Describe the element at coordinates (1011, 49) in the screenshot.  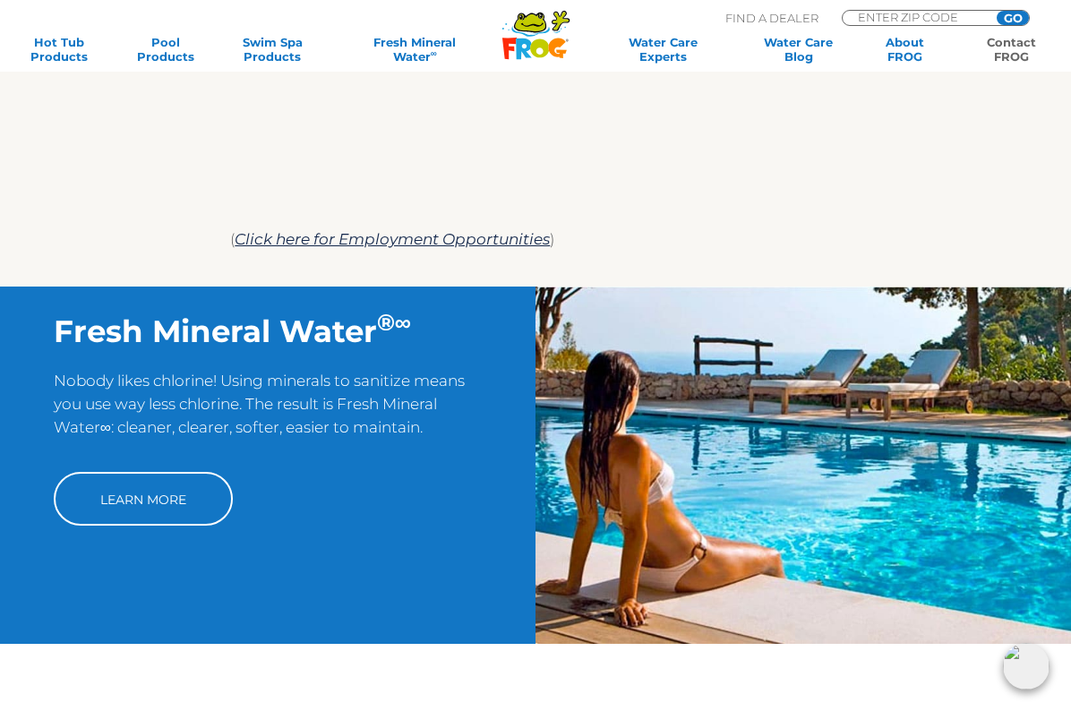
I see `a: ContactFROG` at that location.